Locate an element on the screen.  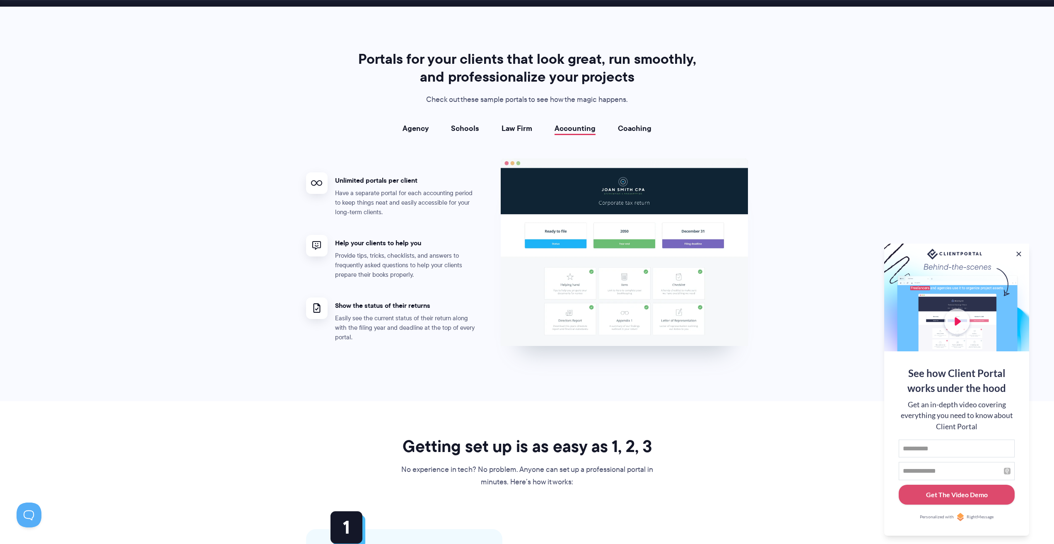
div: Get an in-depth video covering everything you need to know about Client Portal is located at coordinates (957, 415).